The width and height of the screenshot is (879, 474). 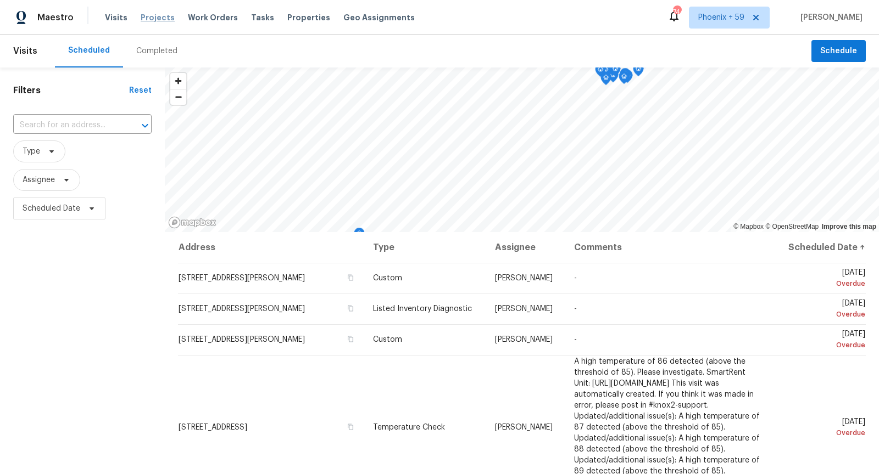 I want to click on h1: Filters, so click(x=71, y=91).